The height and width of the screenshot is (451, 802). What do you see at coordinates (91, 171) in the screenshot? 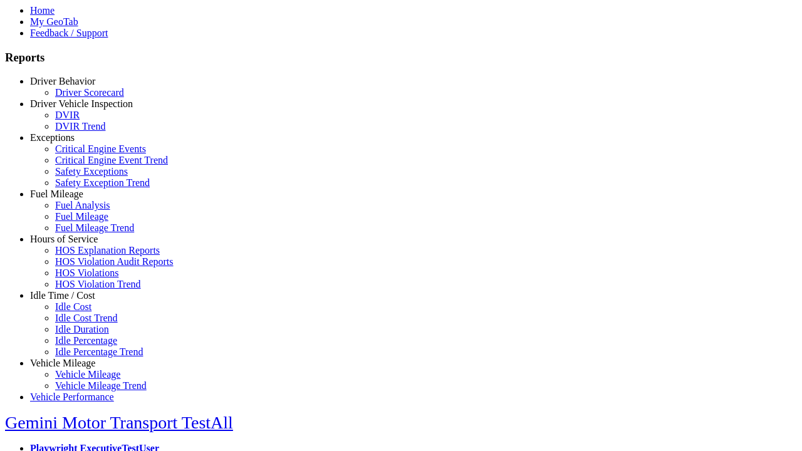
I see `a: Safety Exceptions` at bounding box center [91, 171].